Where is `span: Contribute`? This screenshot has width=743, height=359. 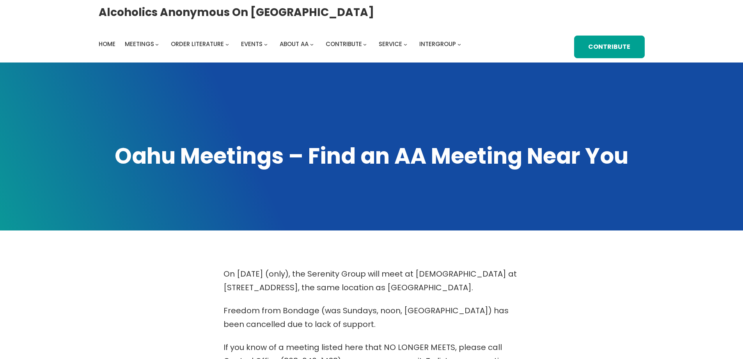 span: Contribute is located at coordinates (344, 44).